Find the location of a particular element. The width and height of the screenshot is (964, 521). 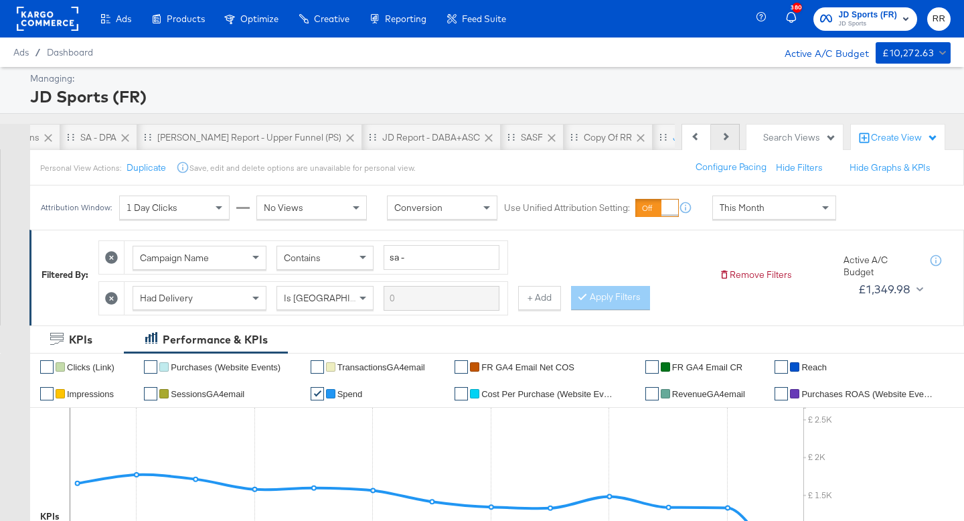

span: Purchases (Website Events) is located at coordinates (226, 367).